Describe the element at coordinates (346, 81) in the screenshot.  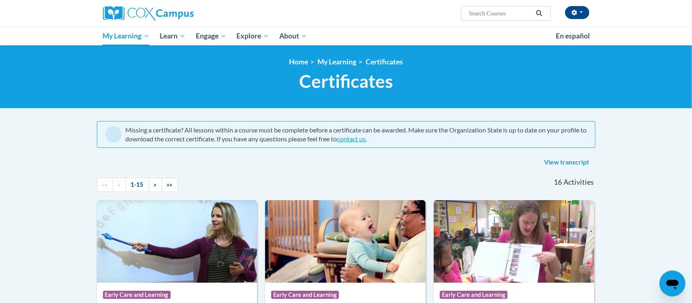
I see `span: Certificates` at that location.